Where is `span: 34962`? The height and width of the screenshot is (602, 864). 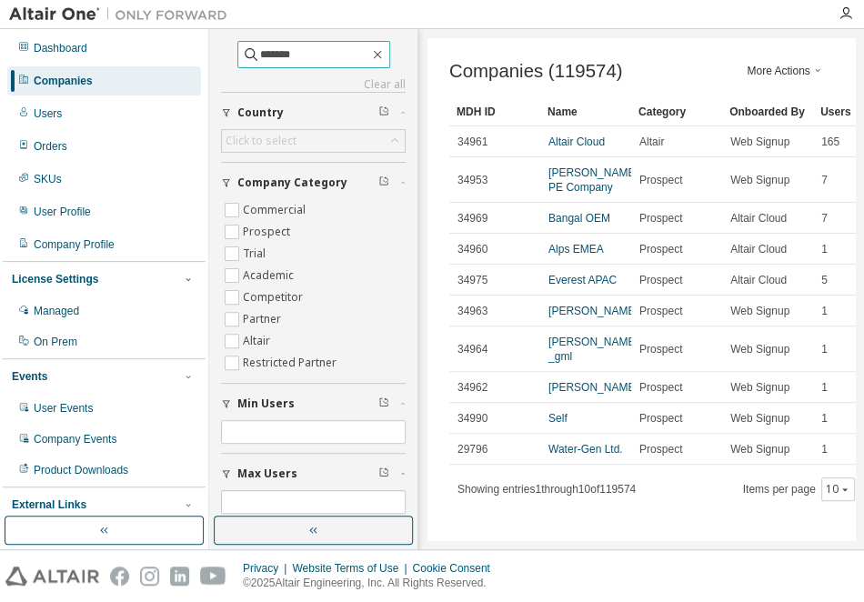
span: 34962 is located at coordinates (472, 387).